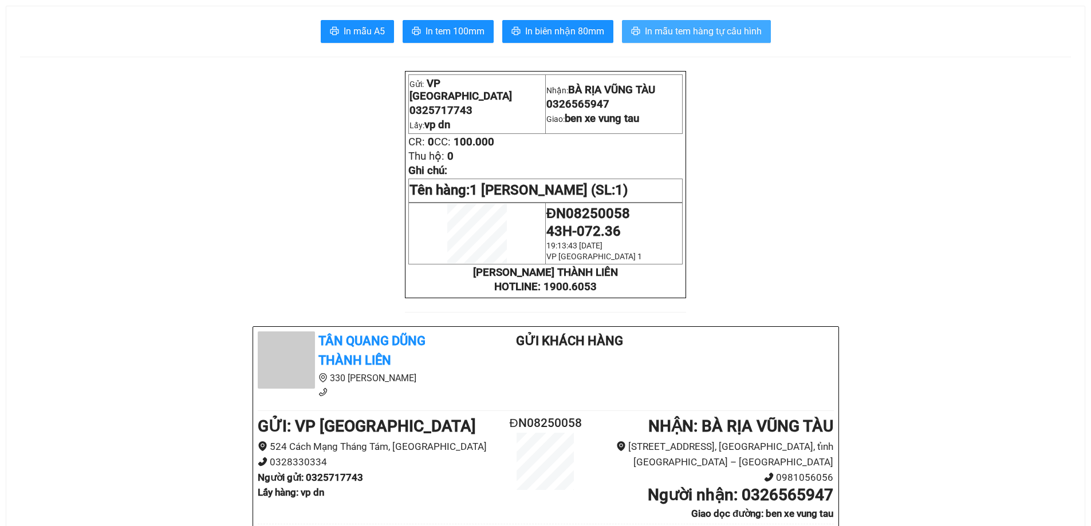 The width and height of the screenshot is (1091, 526). I want to click on span: Ghi chú:, so click(428, 171).